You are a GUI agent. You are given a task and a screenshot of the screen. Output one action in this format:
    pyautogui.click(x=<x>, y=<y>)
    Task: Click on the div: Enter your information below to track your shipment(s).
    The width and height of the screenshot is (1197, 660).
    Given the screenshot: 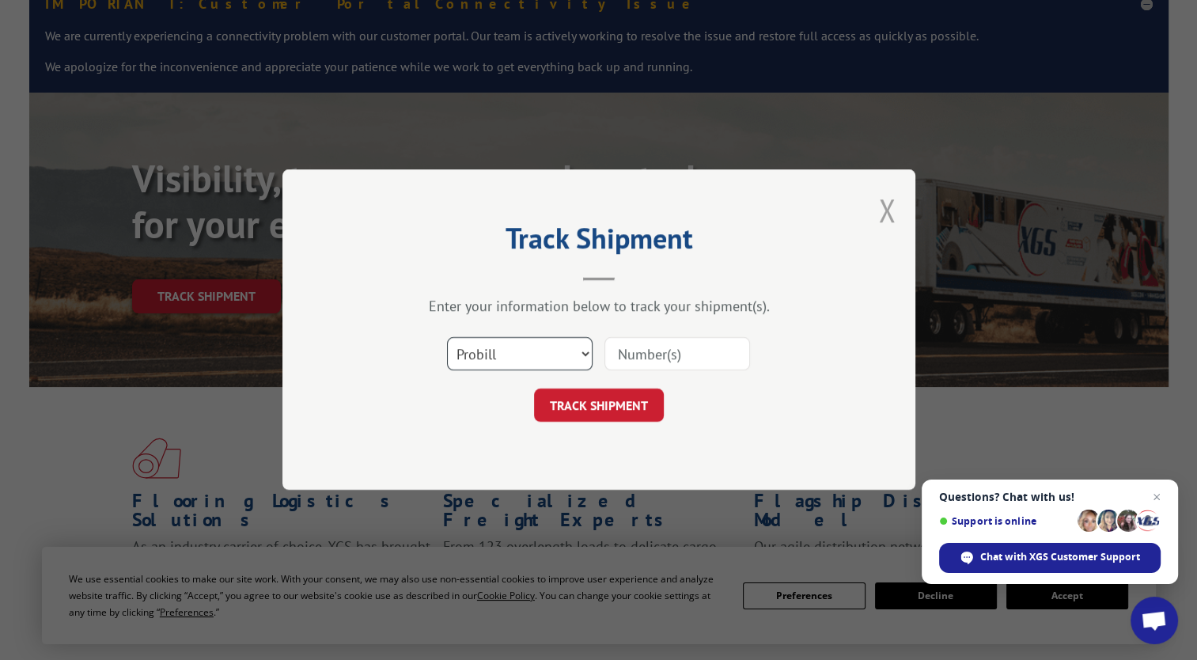 What is the action you would take?
    pyautogui.click(x=599, y=306)
    